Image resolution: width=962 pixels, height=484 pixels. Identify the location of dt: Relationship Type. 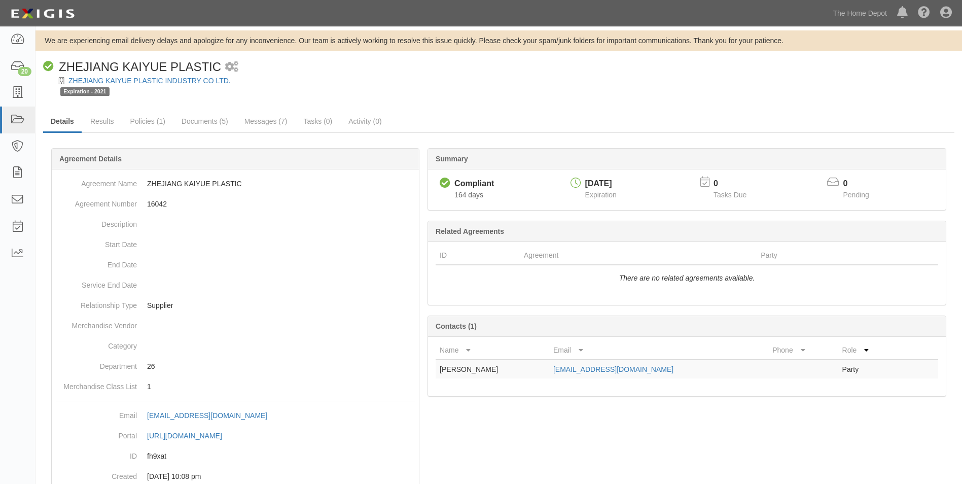
(96, 303).